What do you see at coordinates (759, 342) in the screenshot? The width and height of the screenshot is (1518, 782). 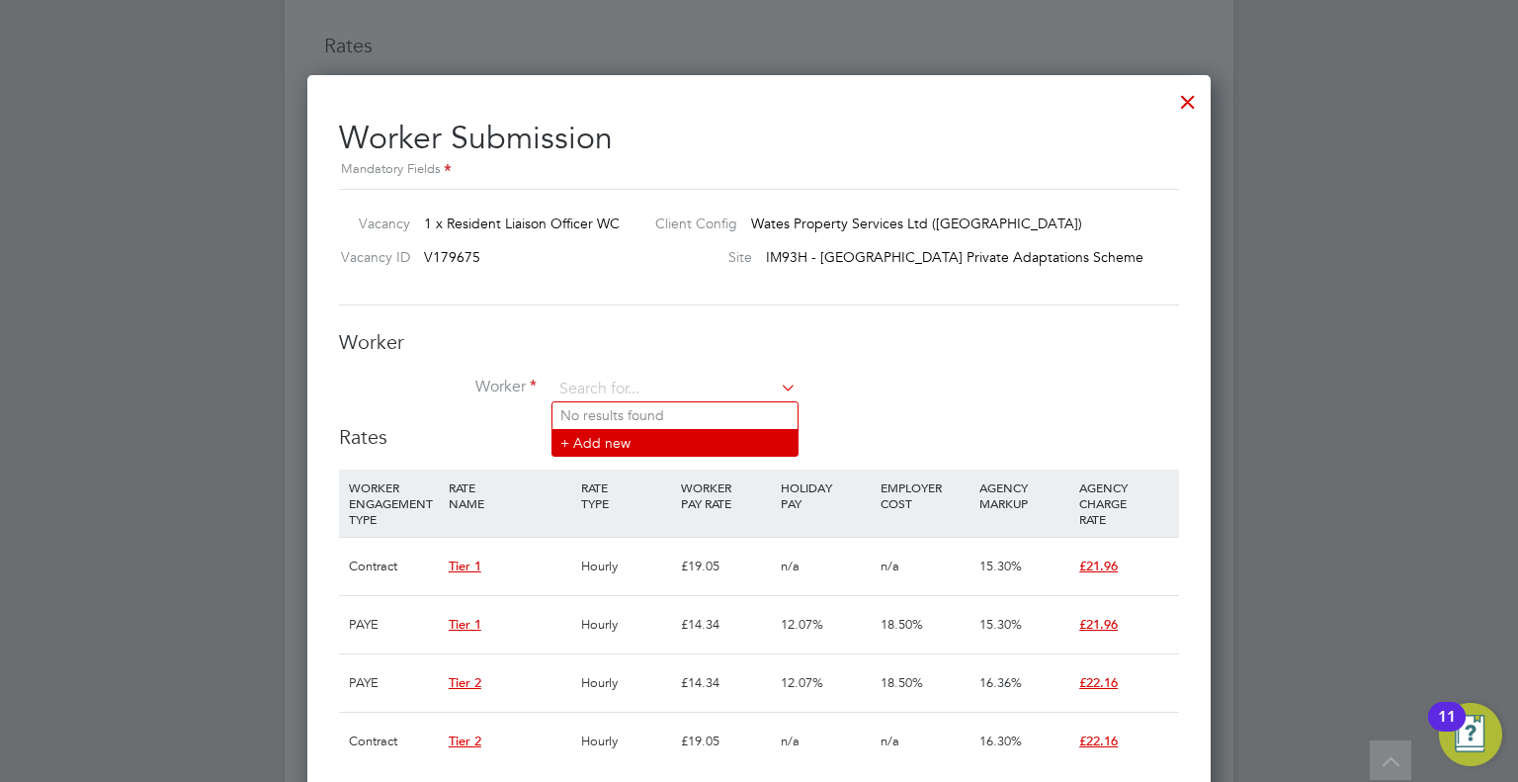 I see `h3: Worker` at bounding box center [759, 342].